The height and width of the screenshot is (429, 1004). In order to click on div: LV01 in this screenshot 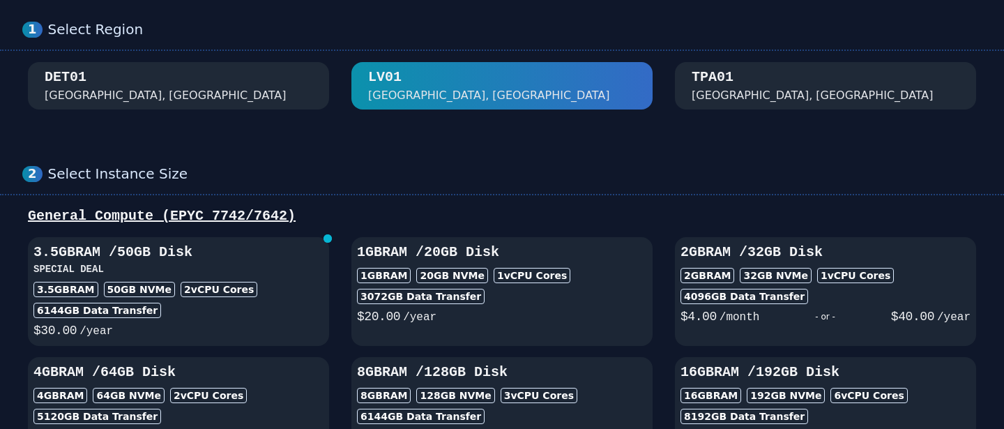, I will do `click(385, 77)`.